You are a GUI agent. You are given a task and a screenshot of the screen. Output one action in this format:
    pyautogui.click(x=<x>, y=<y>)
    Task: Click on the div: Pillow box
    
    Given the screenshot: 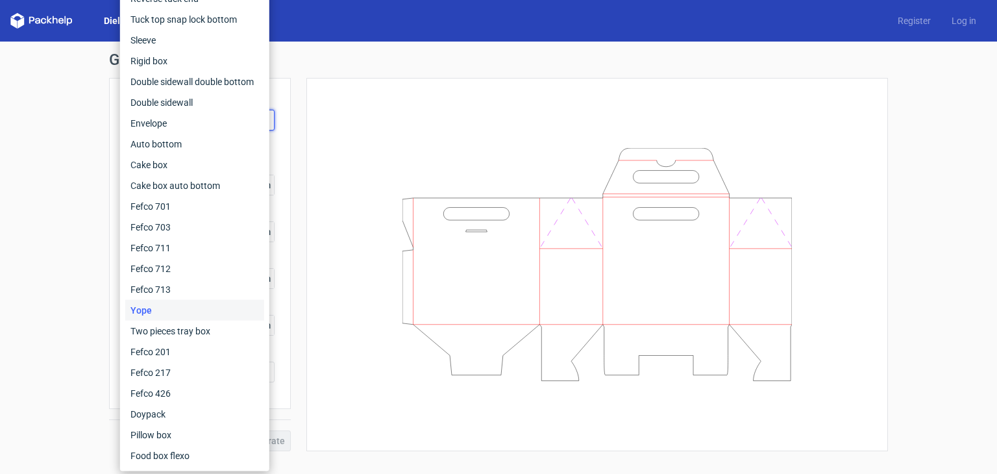 What is the action you would take?
    pyautogui.click(x=195, y=435)
    